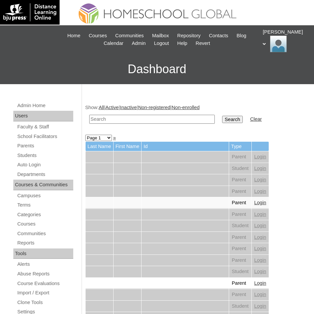 This screenshot has width=314, height=314. Describe the element at coordinates (218, 36) in the screenshot. I see `a: Contacts` at that location.